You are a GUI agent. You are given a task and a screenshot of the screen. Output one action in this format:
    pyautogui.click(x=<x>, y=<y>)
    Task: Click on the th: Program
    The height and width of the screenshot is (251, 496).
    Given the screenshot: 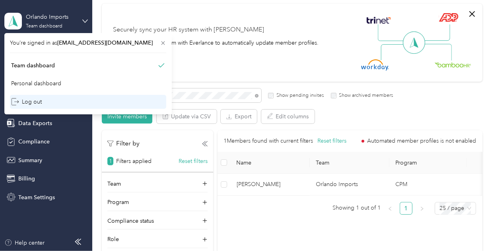 What is the action you would take?
    pyautogui.click(x=428, y=162)
    